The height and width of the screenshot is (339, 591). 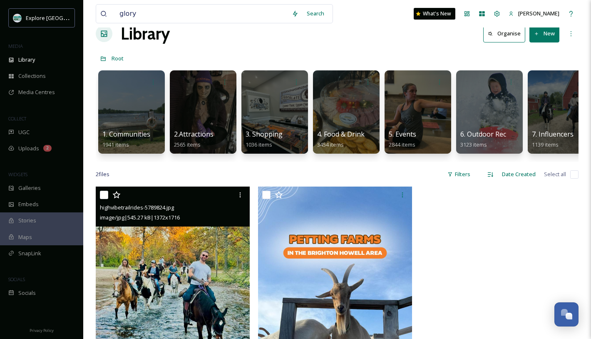 I want to click on button: Organise, so click(x=504, y=33).